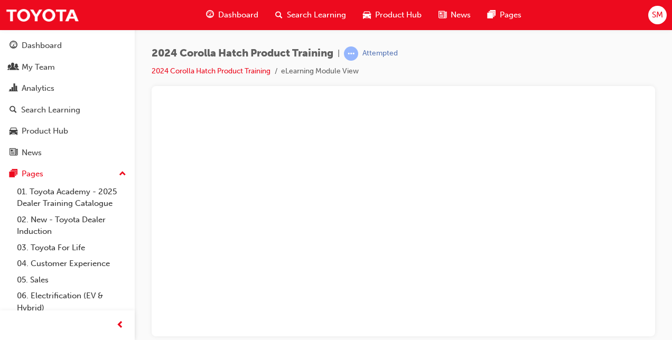 The width and height of the screenshot is (672, 340). Describe the element at coordinates (45, 131) in the screenshot. I see `div: Product Hub` at that location.